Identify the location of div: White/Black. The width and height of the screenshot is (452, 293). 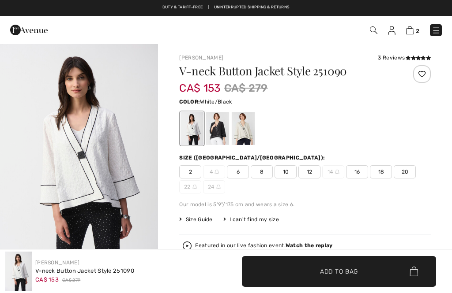
(192, 128).